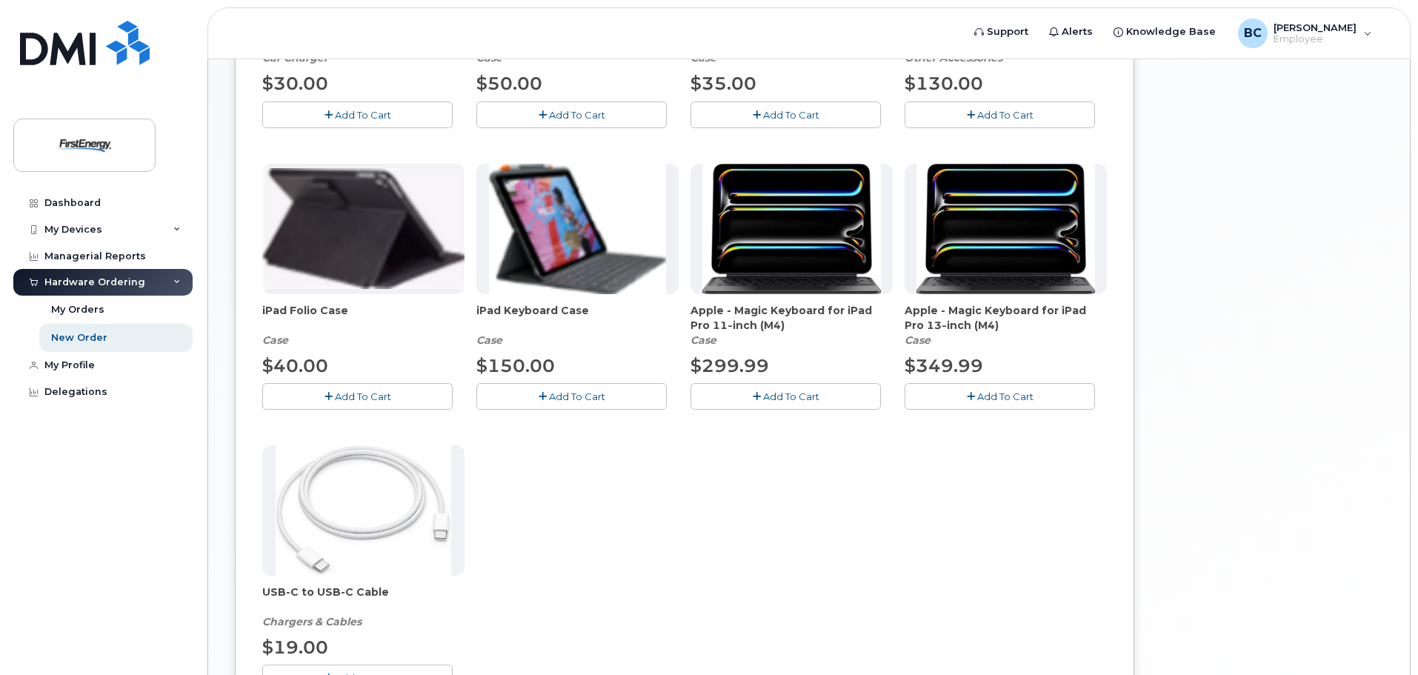 Image resolution: width=1418 pixels, height=675 pixels. What do you see at coordinates (1253, 33) in the screenshot?
I see `span: BC` at bounding box center [1253, 33].